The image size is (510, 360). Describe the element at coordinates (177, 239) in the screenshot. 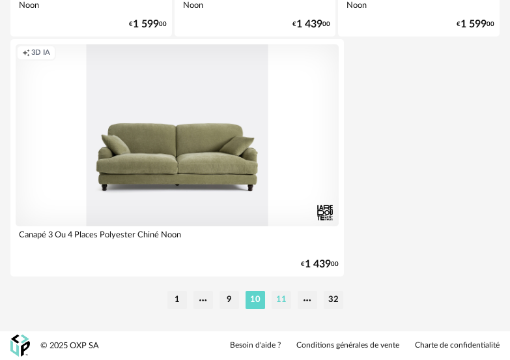

I see `div: Canapé 3 Ou 4 Places Polyester Chiné Noon` at that location.